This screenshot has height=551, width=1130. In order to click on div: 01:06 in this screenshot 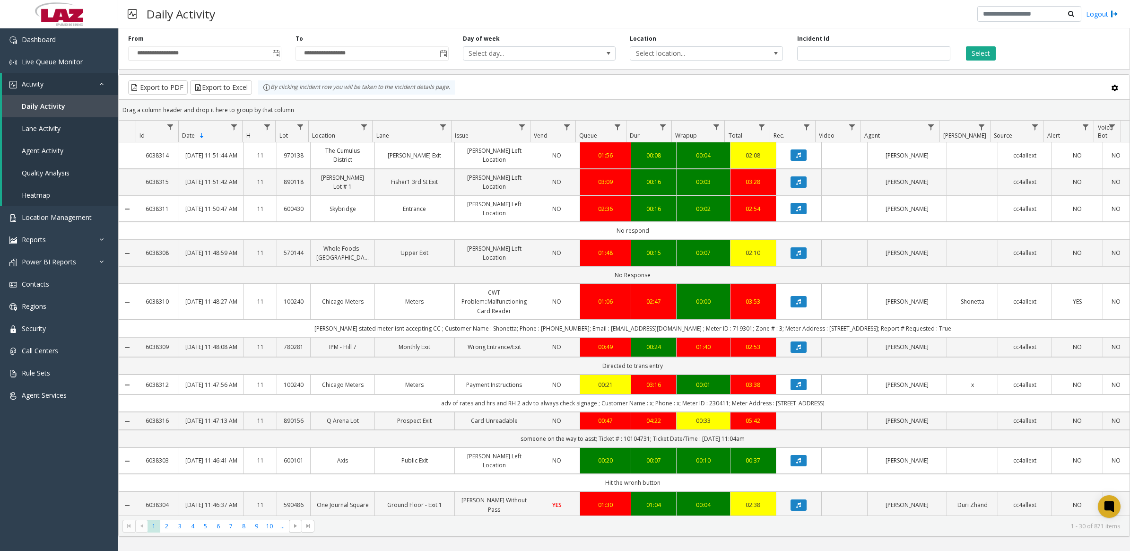, I will do `click(605, 301)`.